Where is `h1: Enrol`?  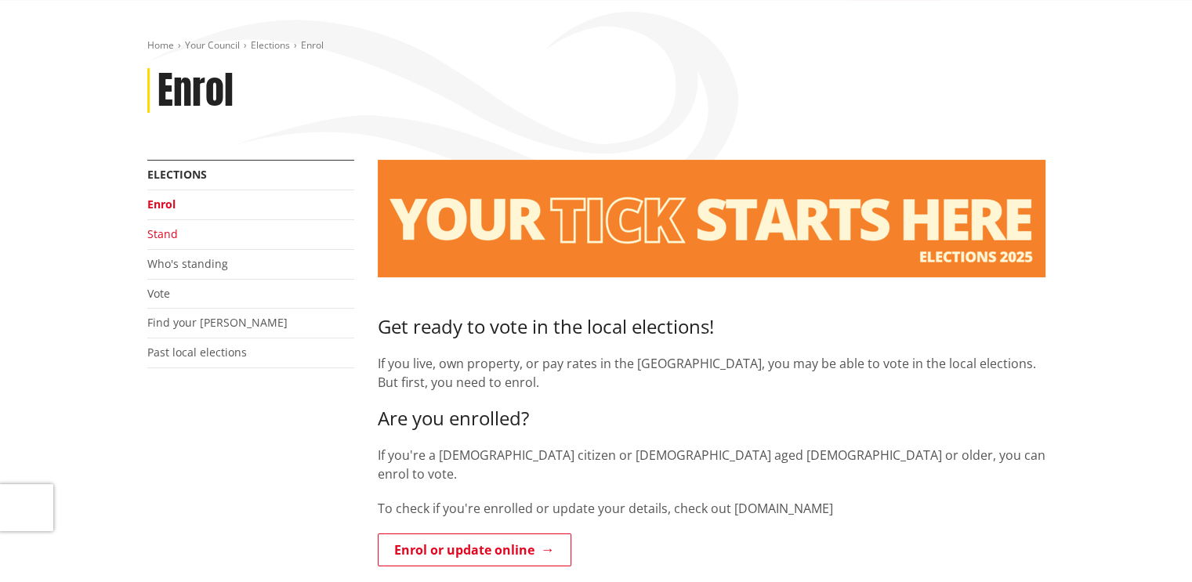 h1: Enrol is located at coordinates (195, 91).